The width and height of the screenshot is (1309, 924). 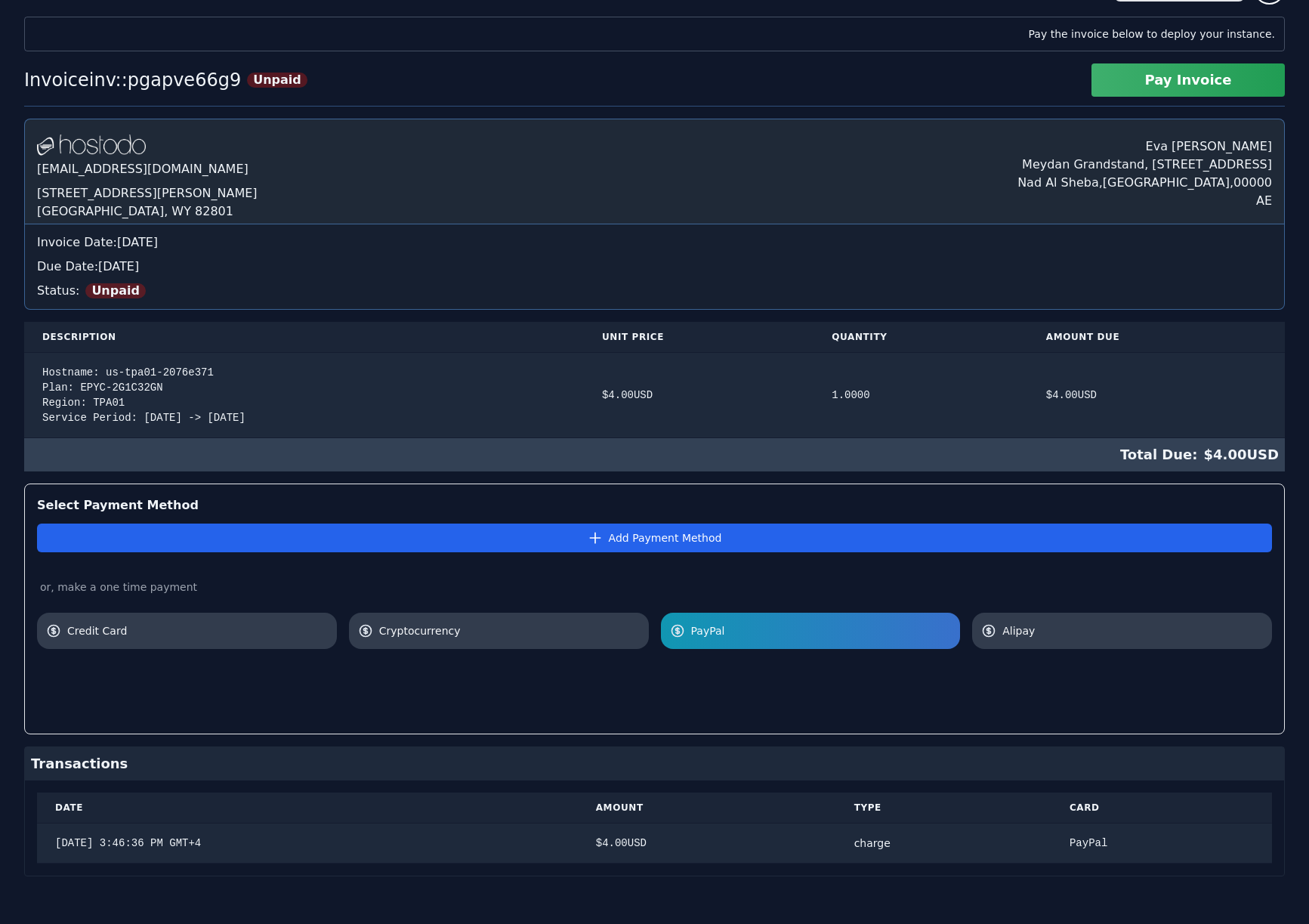 I want to click on div: Pay the invoice below to deploy your instance., so click(x=1152, y=34).